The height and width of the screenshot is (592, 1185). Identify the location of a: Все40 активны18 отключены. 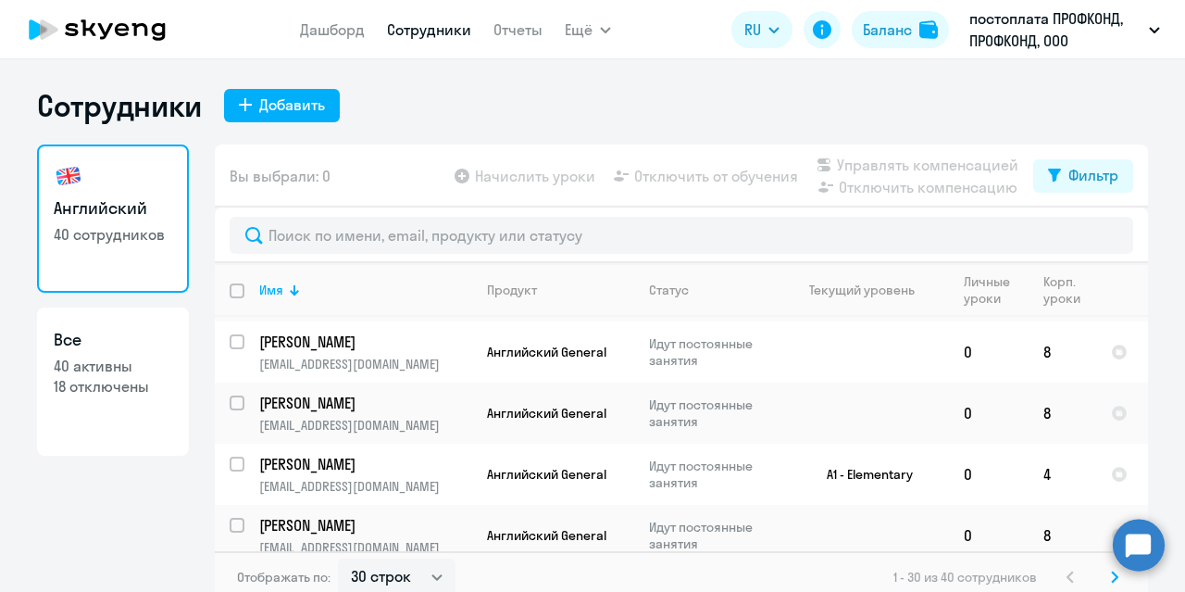
(113, 381).